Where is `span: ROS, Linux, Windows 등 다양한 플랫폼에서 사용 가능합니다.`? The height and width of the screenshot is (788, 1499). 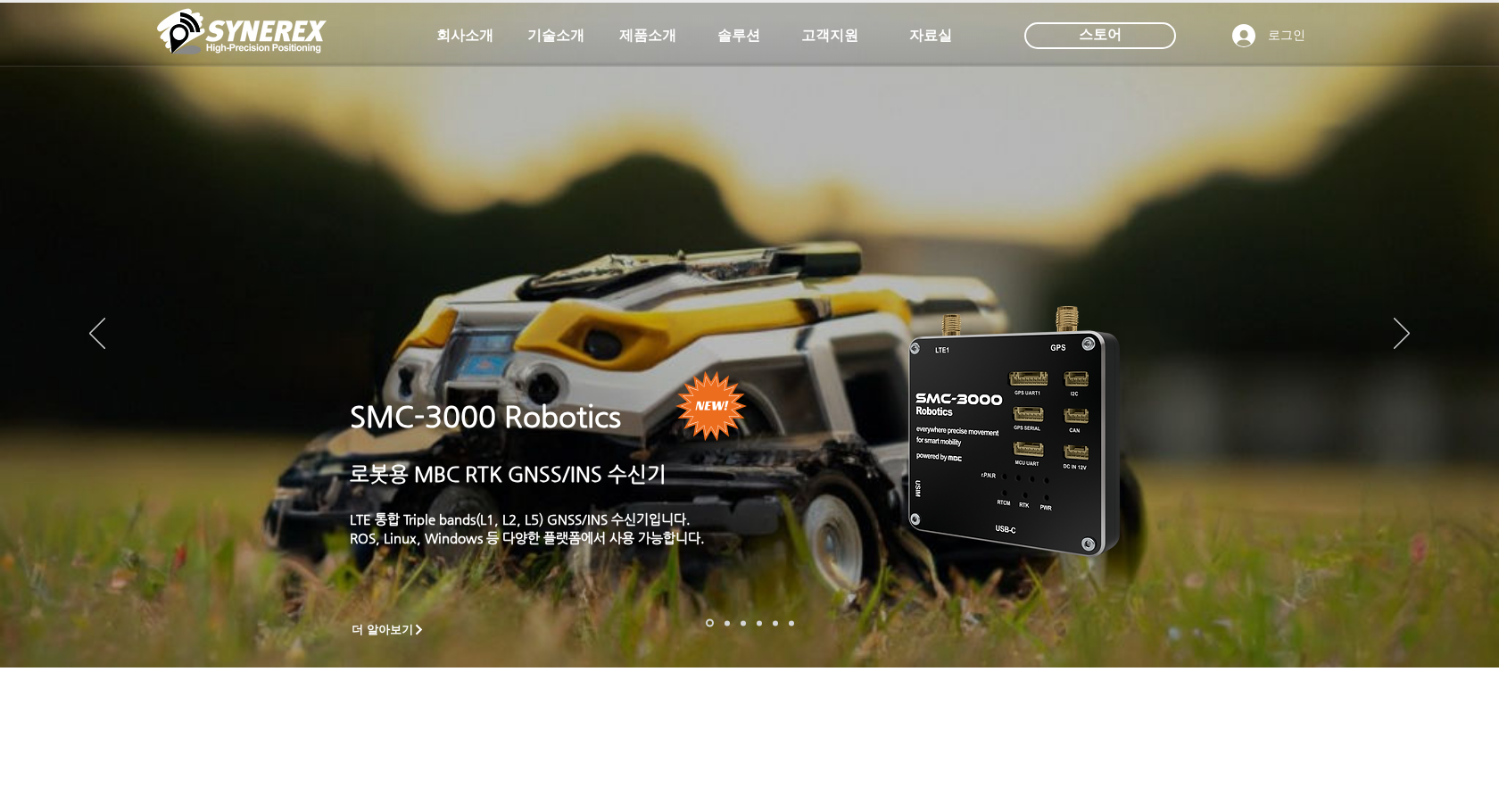 span: ROS, Linux, Windows 등 다양한 플랫폼에서 사용 가능합니다. is located at coordinates (527, 537).